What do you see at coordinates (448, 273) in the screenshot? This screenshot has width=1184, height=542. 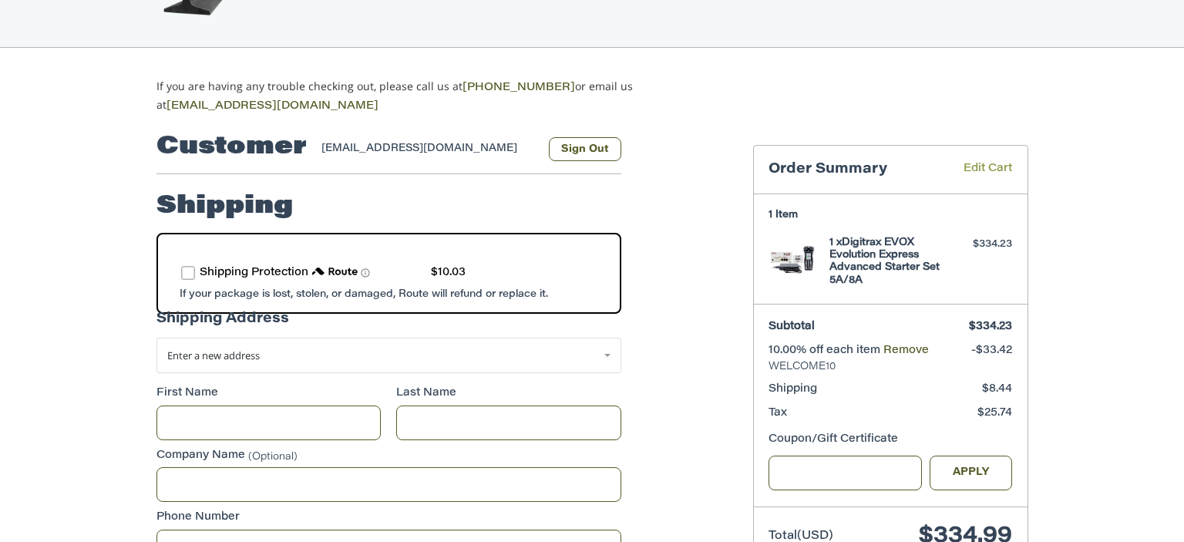 I see `div: $10.03` at bounding box center [448, 273].